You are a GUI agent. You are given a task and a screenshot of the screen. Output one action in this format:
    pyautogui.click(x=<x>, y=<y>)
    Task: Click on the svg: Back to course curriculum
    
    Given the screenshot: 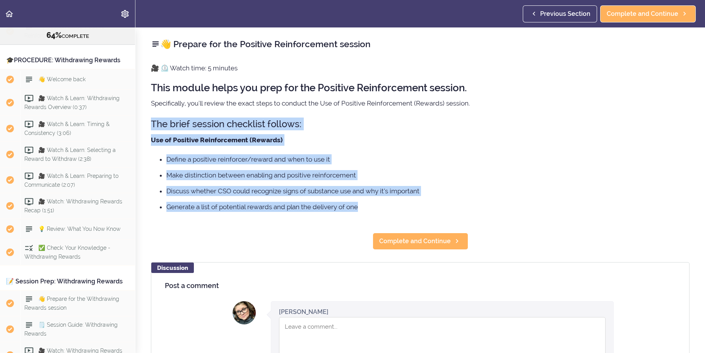 What is the action you would take?
    pyautogui.click(x=9, y=14)
    